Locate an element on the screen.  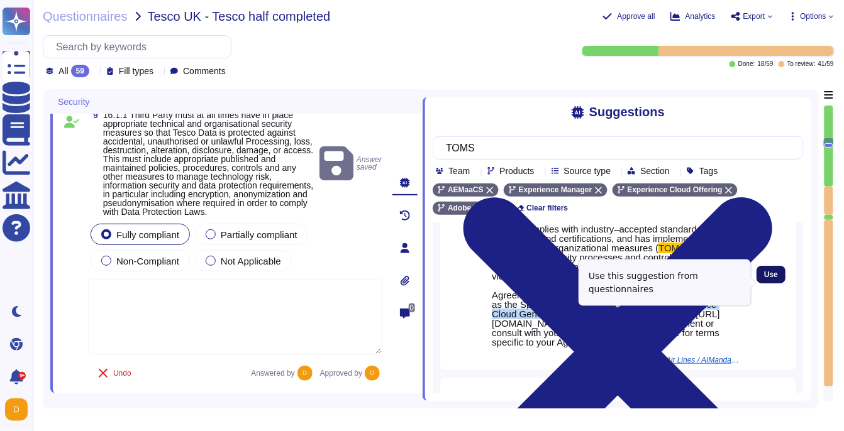
span: Fully compliant is located at coordinates (148, 235).